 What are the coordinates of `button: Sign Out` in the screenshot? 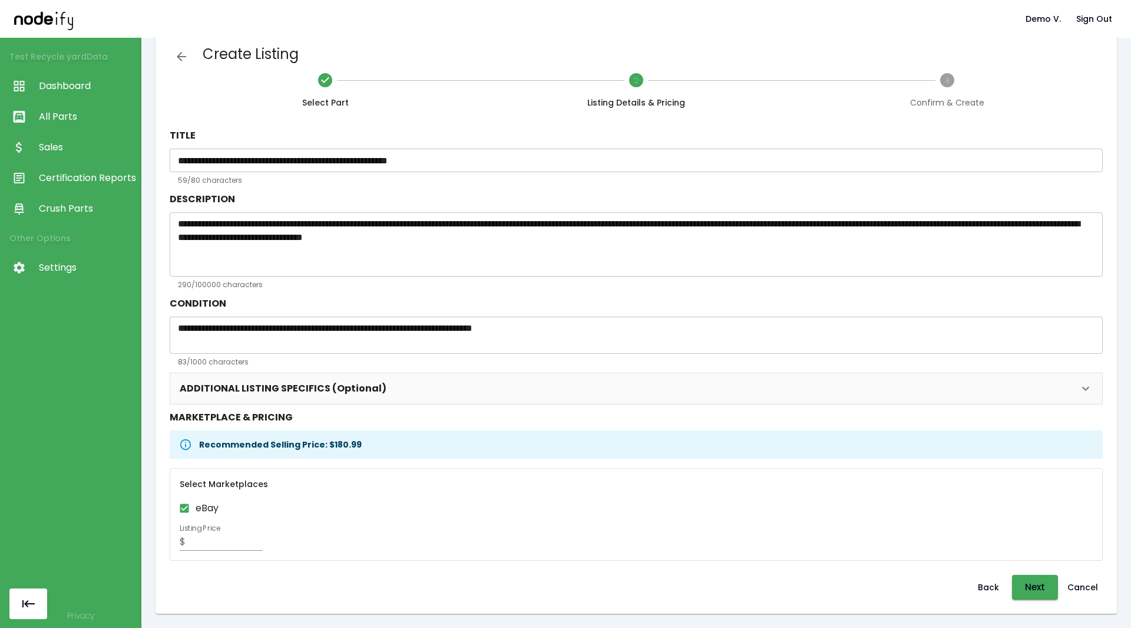 It's located at (1094, 19).